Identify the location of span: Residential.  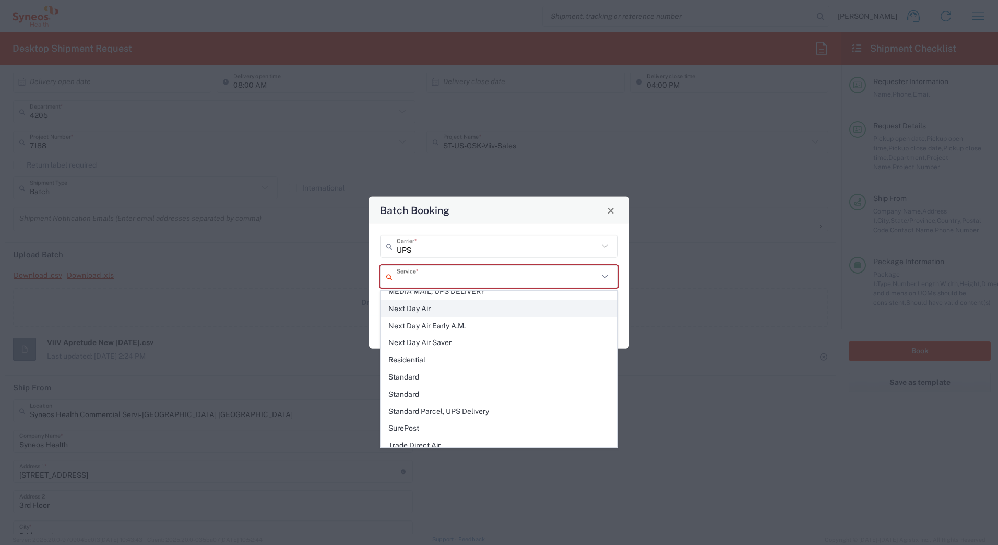
(499, 359).